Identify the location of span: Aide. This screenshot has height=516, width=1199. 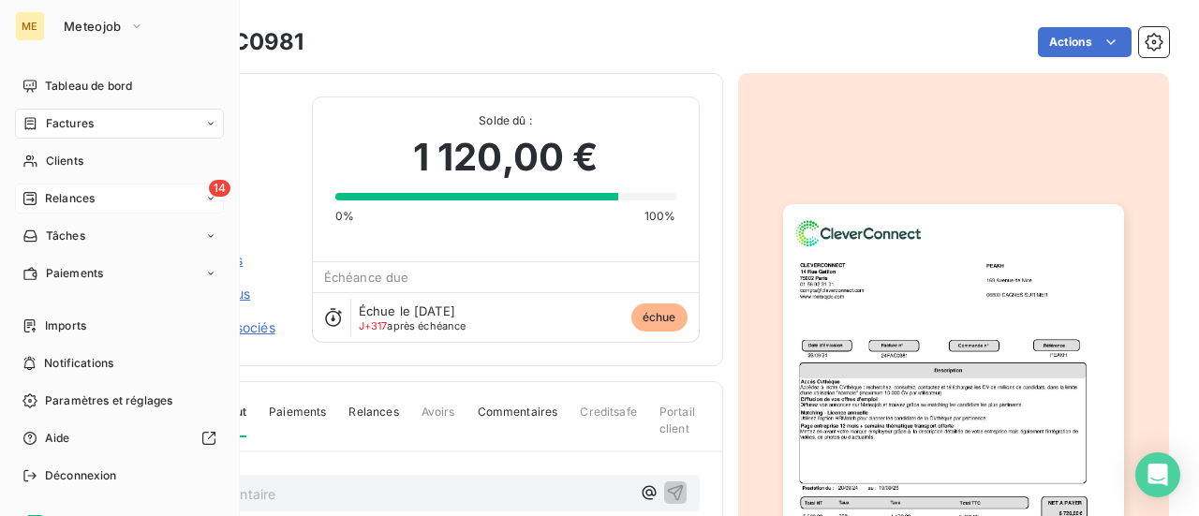
(57, 438).